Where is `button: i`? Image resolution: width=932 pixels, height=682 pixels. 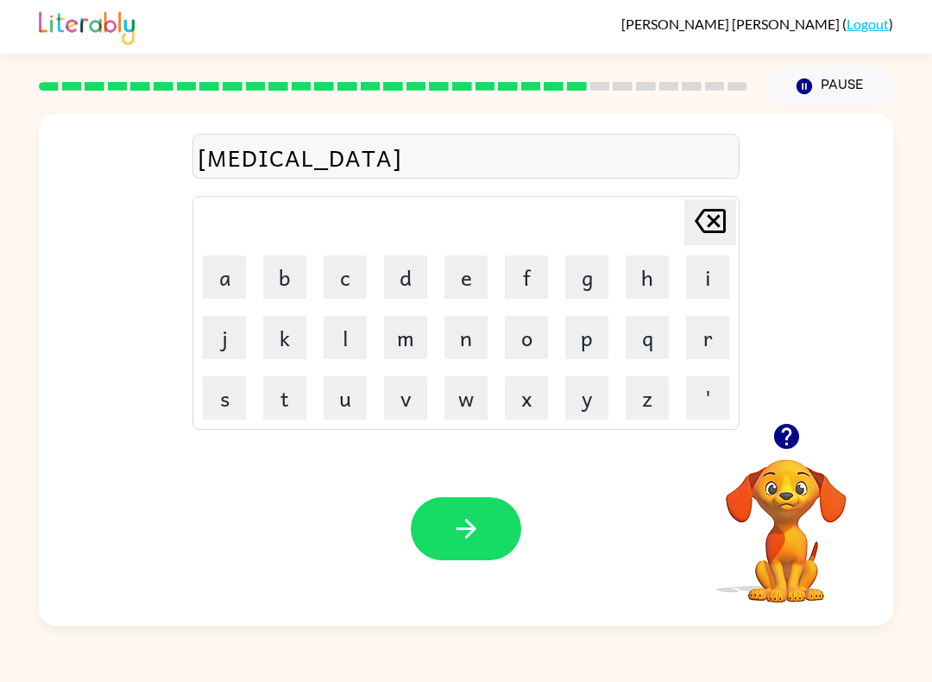
button: i is located at coordinates (707, 277).